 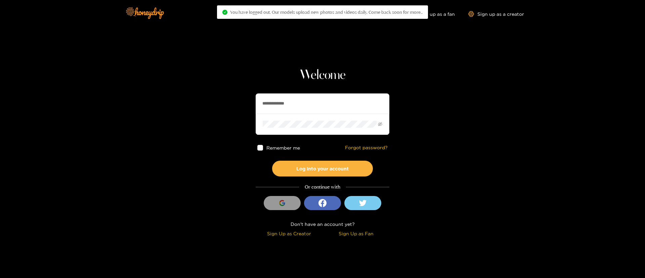 What do you see at coordinates (283, 148) in the screenshot?
I see `span: Remember me` at bounding box center [283, 148].